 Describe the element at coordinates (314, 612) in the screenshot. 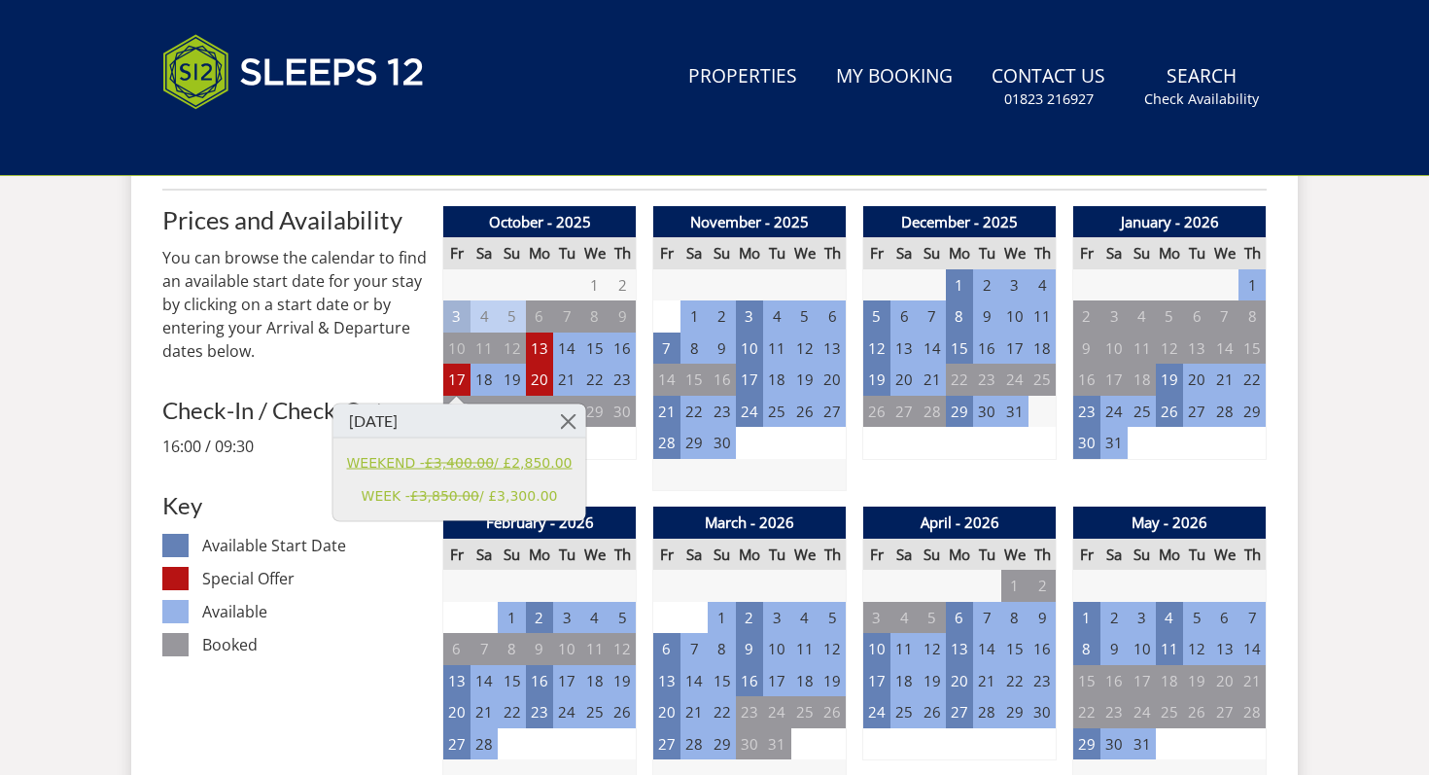

I see `dd: Available` at that location.